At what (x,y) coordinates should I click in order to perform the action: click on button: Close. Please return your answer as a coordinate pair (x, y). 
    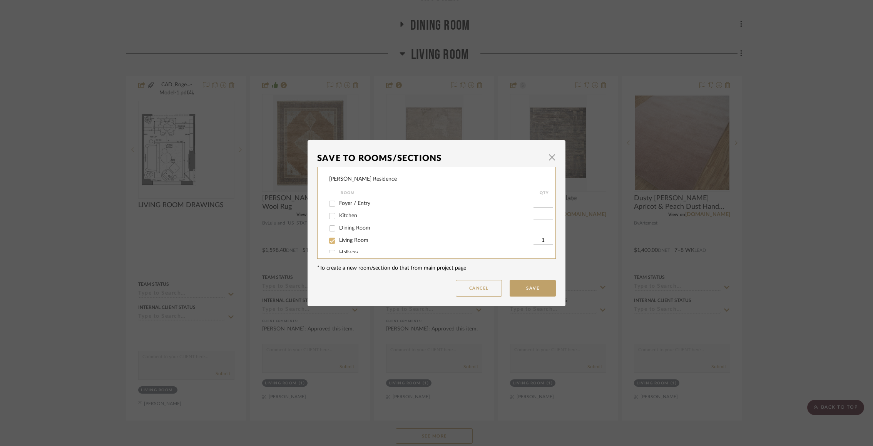
    Looking at the image, I should click on (552, 157).